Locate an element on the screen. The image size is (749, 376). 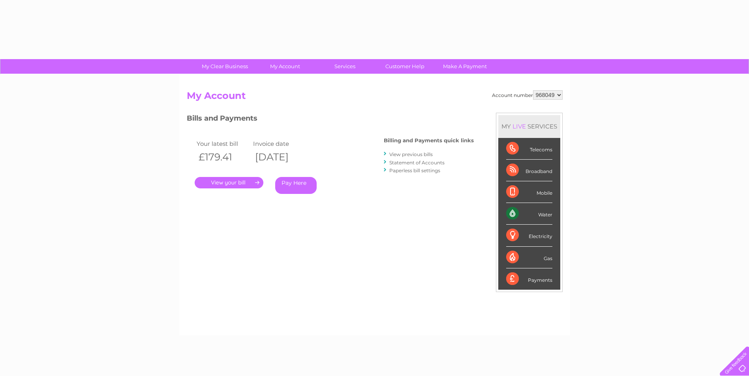
div: Telecoms is located at coordinates (529, 149).